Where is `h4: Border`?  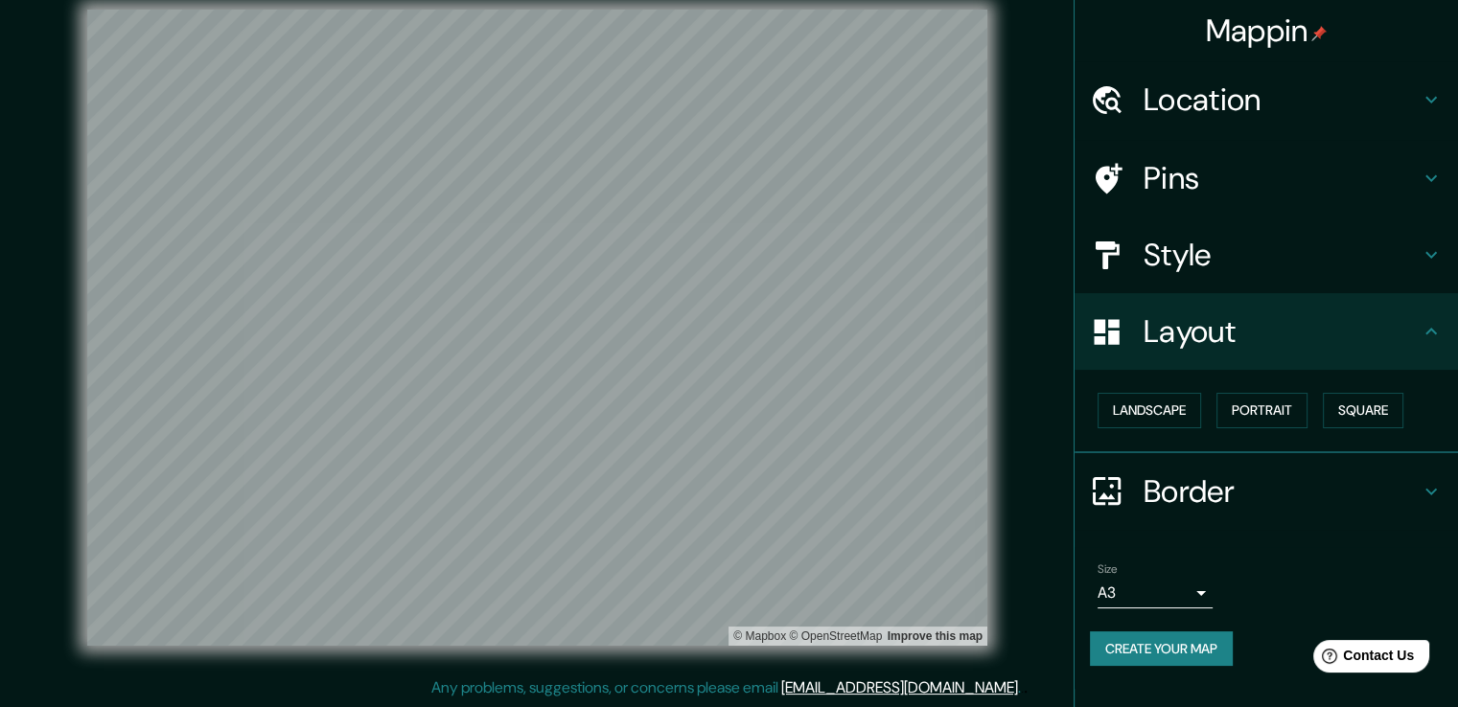 h4: Border is located at coordinates (1282, 492).